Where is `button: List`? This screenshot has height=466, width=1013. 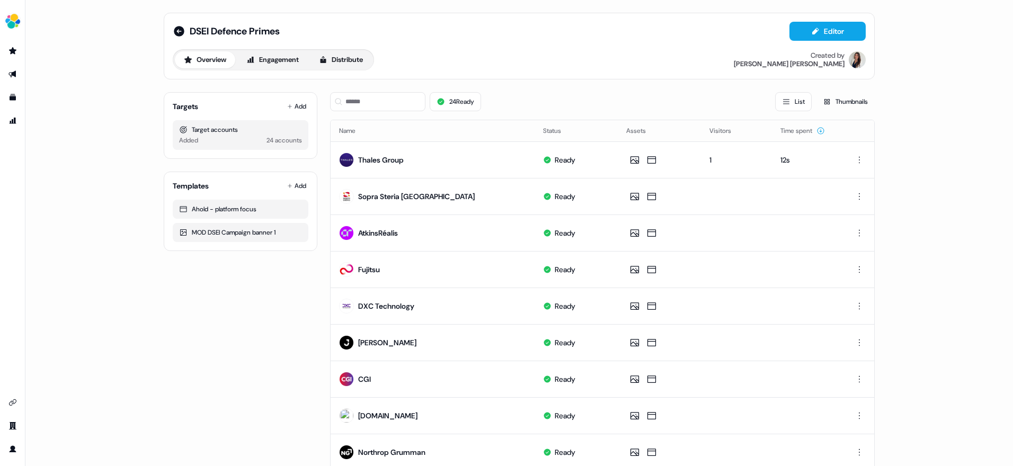
button: List is located at coordinates (793, 102).